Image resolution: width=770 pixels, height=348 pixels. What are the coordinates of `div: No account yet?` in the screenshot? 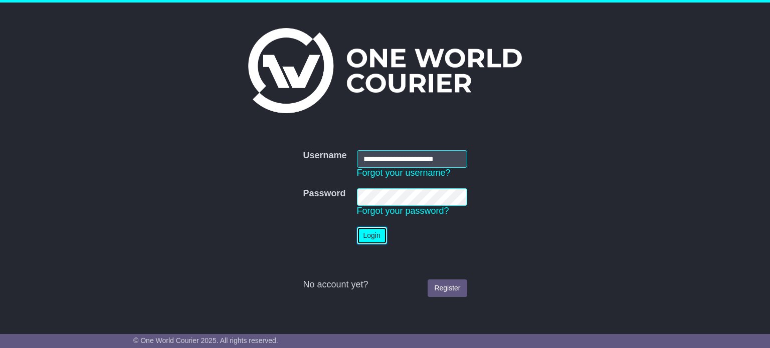 It's located at (384, 285).